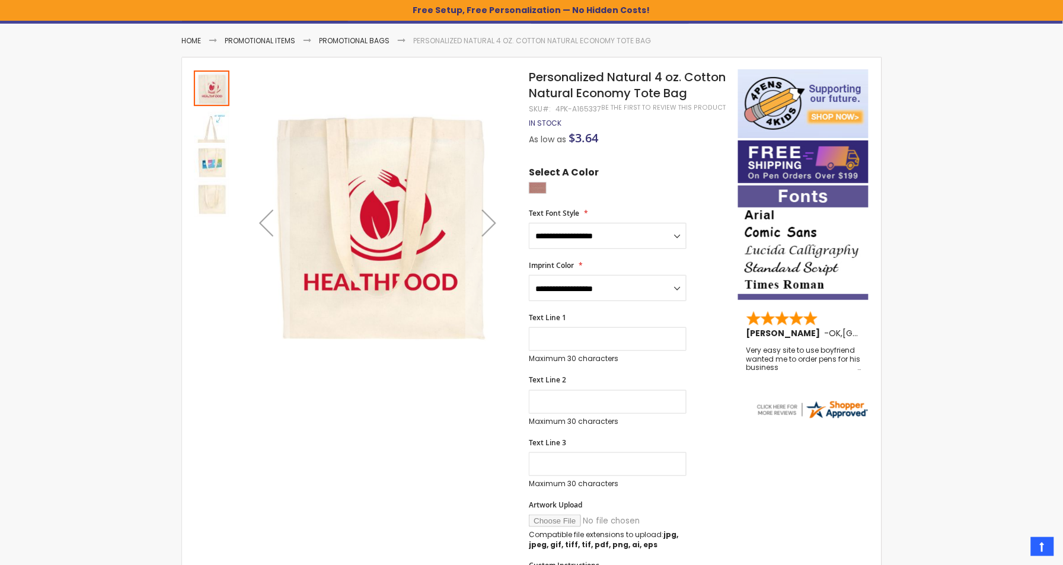 Image resolution: width=1063 pixels, height=565 pixels. What do you see at coordinates (608, 540) in the screenshot?
I see `p: Compatible file extensions to upload:` at bounding box center [608, 540].